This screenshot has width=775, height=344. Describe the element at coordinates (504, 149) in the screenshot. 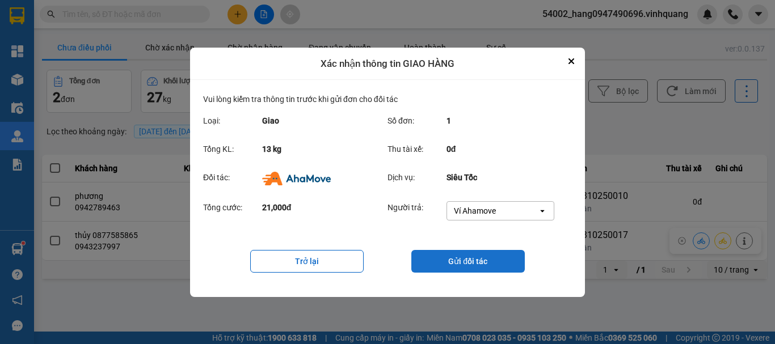

I see `div: 0đ` at that location.